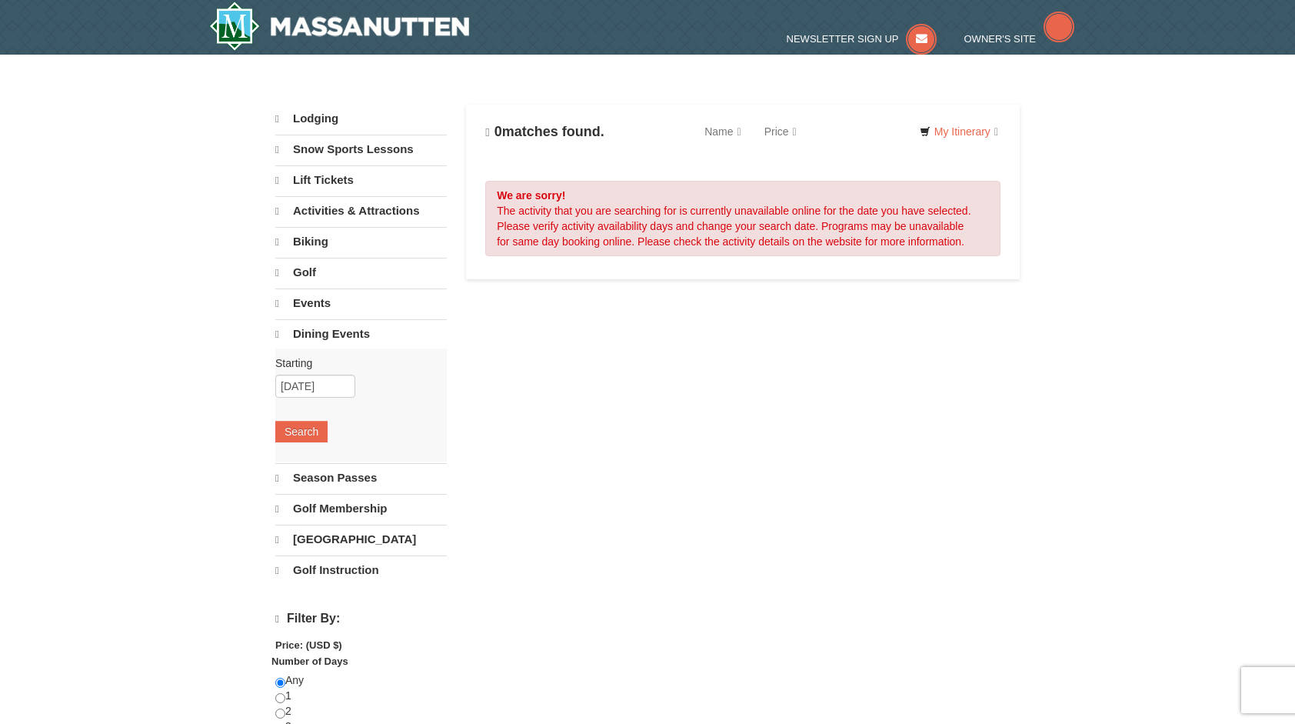 Image resolution: width=1295 pixels, height=724 pixels. Describe the element at coordinates (361, 618) in the screenshot. I see `h4: Filter By:` at that location.